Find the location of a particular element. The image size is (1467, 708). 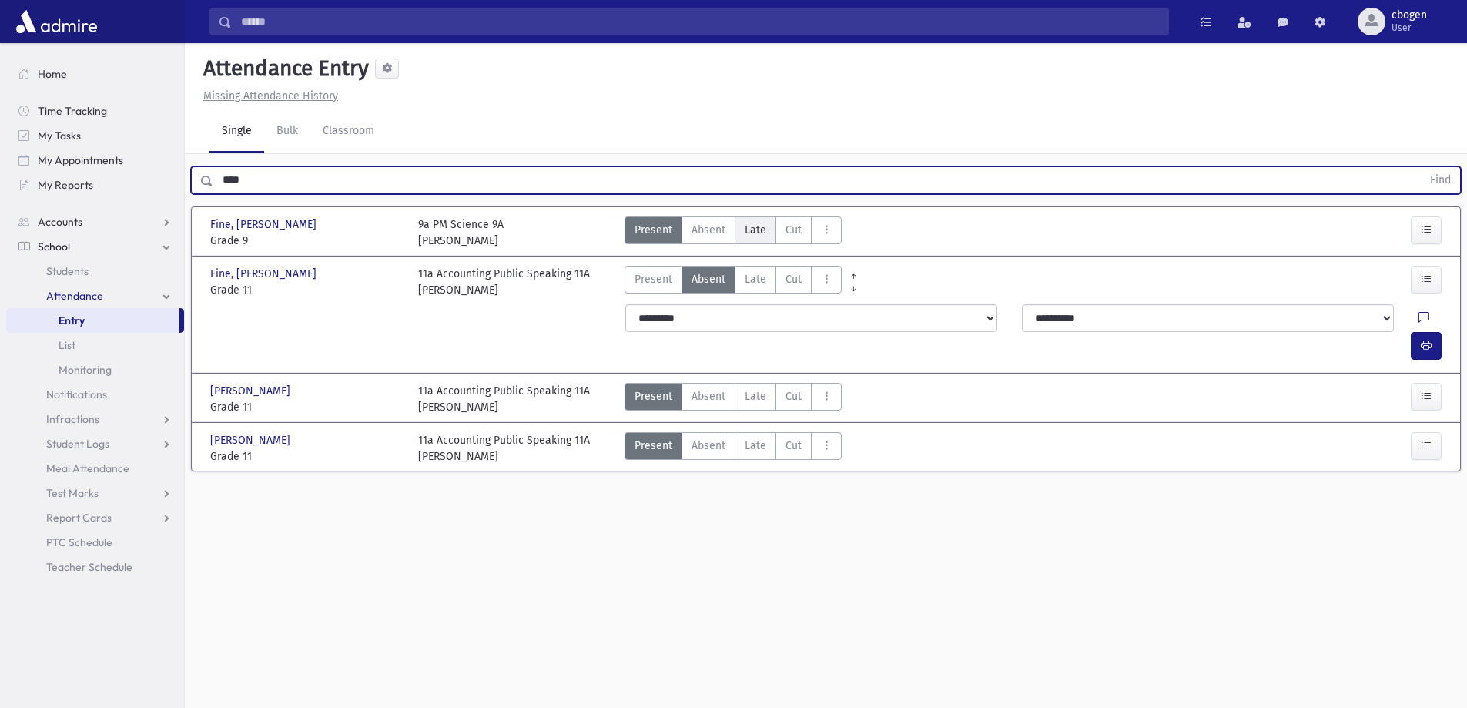

span: Teacher Schedule is located at coordinates (89, 567).